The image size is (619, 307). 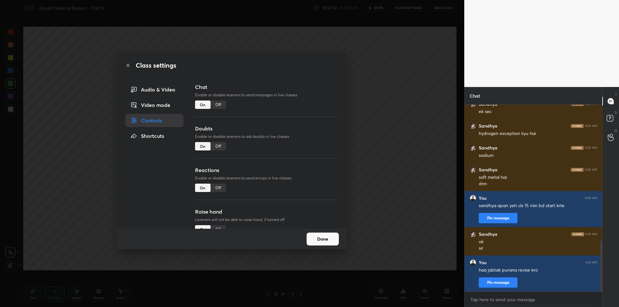 What do you see at coordinates (537, 270) in the screenshot?
I see `div: haa jabtak purana revise kro` at bounding box center [537, 270].